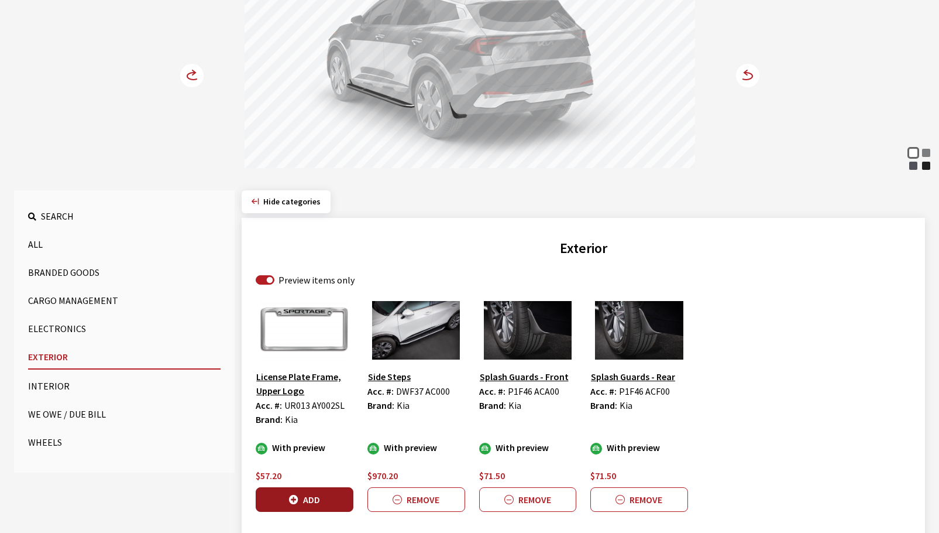 This screenshot has width=939, height=533. Describe the element at coordinates (926, 153) in the screenshot. I see `div: Steel Gray` at that location.